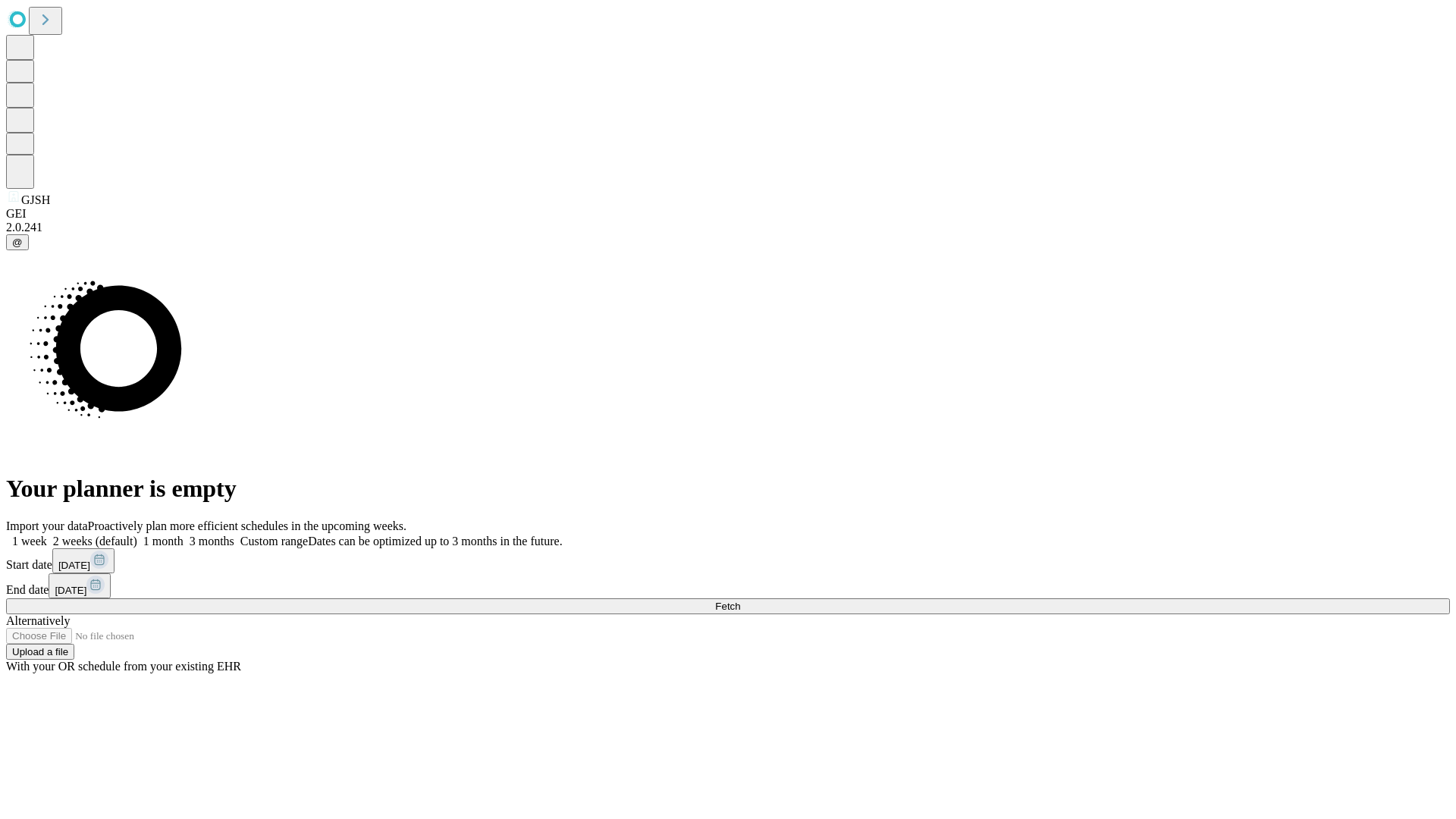  What do you see at coordinates (41, 652) in the screenshot?
I see `button: Upload a file` at bounding box center [41, 652].